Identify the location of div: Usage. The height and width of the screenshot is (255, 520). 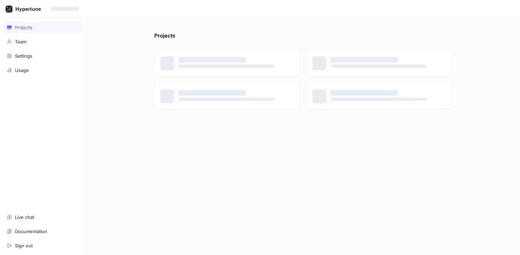
(22, 70).